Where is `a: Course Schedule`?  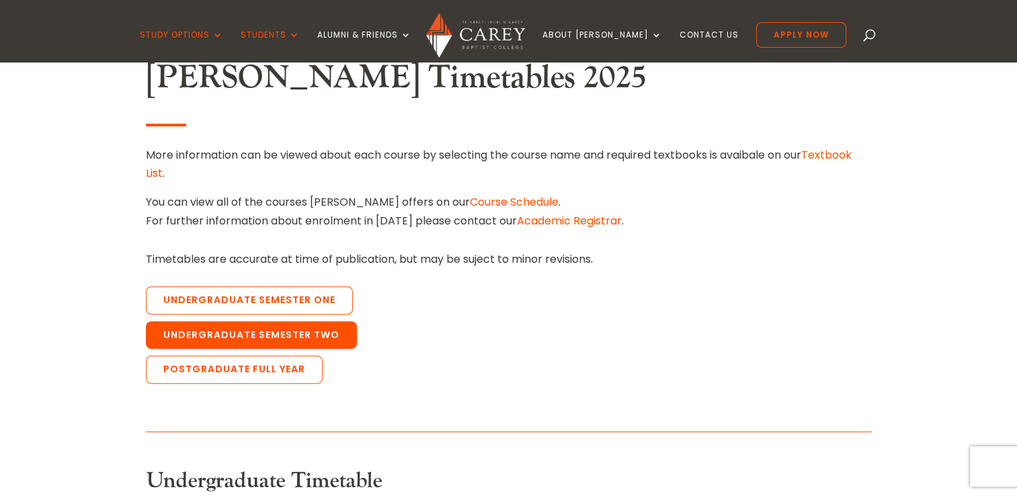 a: Course Schedule is located at coordinates (514, 202).